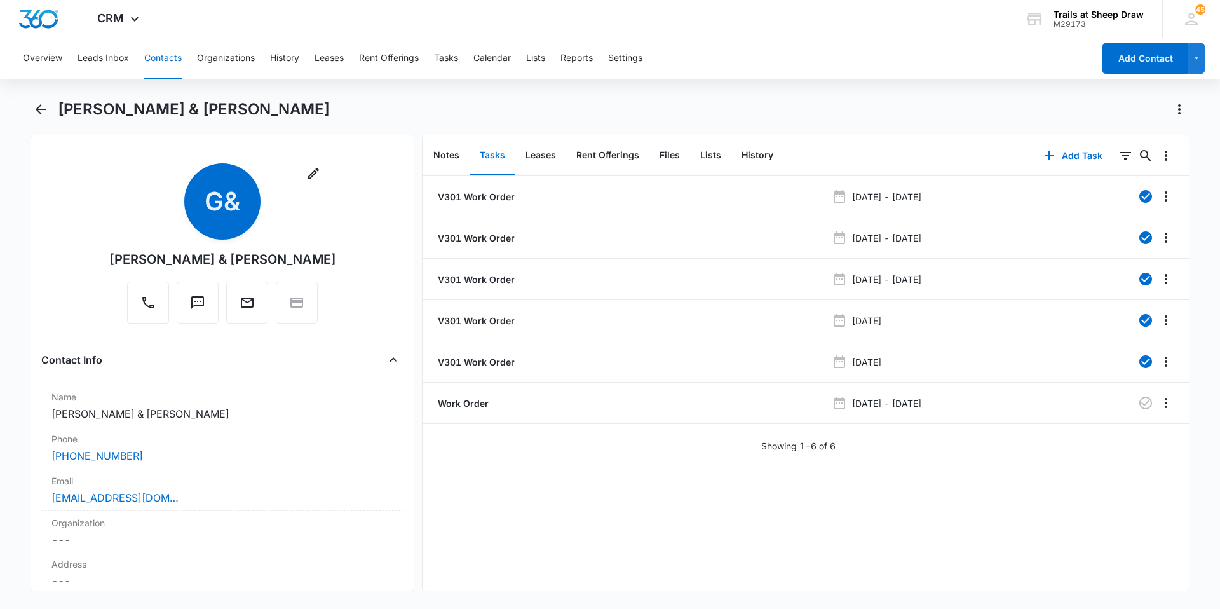  I want to click on button: Add Contact, so click(1145, 58).